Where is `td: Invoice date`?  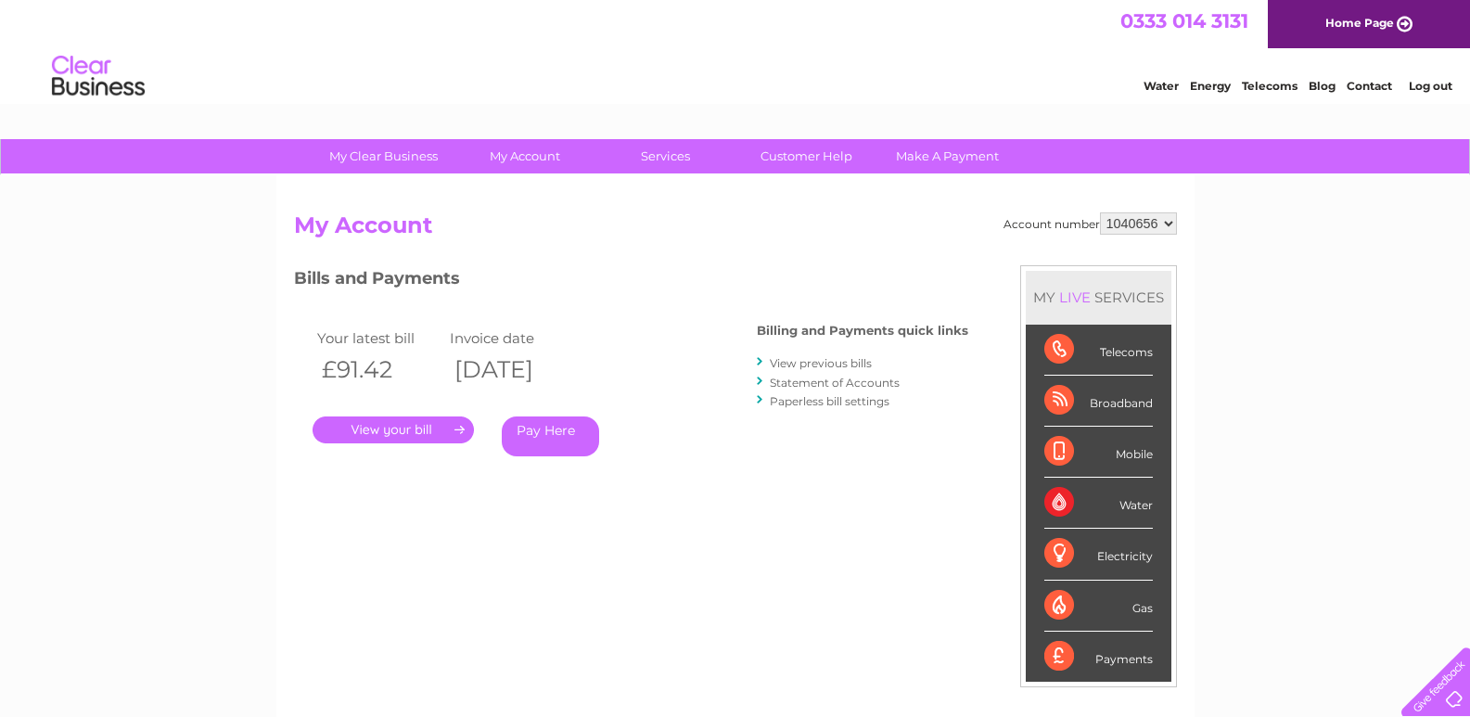
td: Invoice date is located at coordinates (512, 338).